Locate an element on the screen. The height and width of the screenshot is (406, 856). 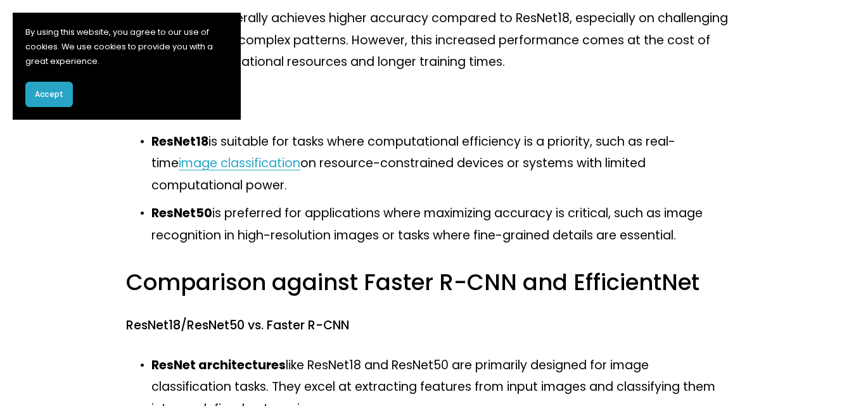
h4: ResNet18/ResNet50 vs. Faster R-CNN is located at coordinates (428, 326).